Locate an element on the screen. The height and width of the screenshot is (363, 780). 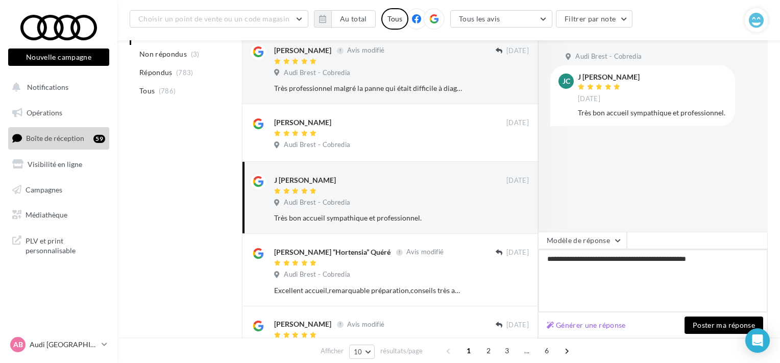
div: 59 is located at coordinates (99, 139).